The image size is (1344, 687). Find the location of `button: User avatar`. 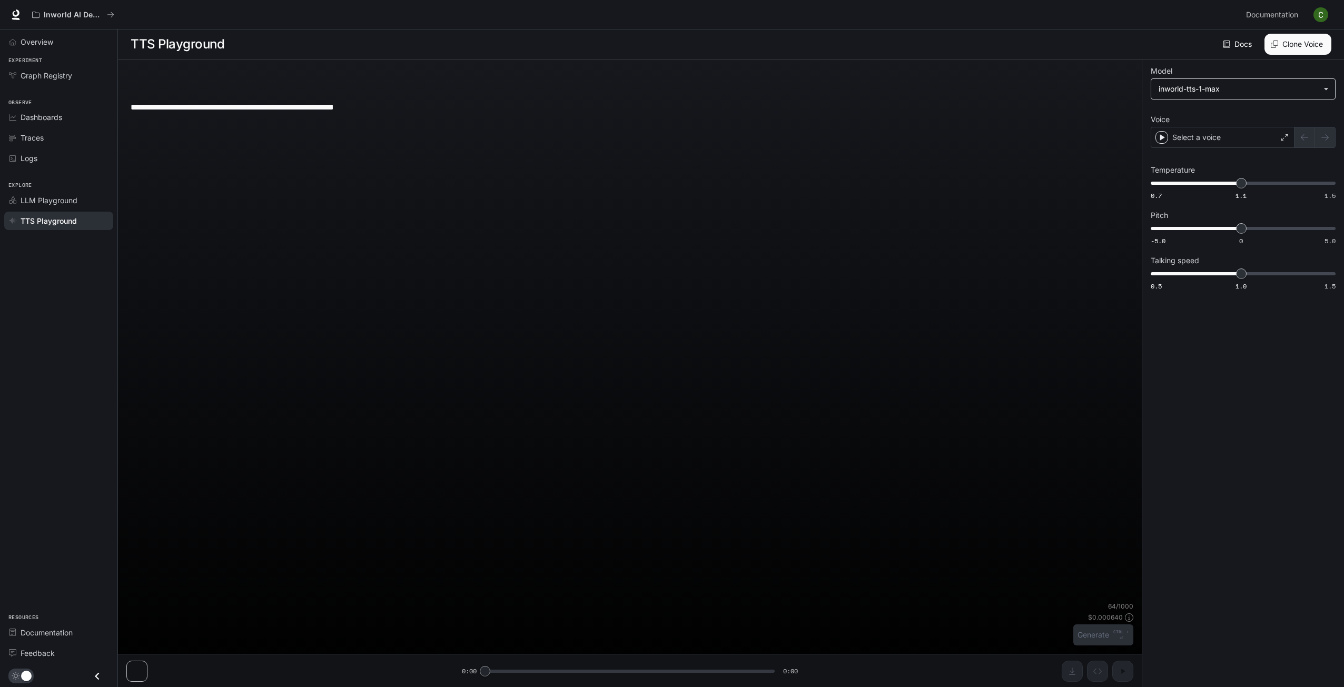

button: User avatar is located at coordinates (1320, 15).